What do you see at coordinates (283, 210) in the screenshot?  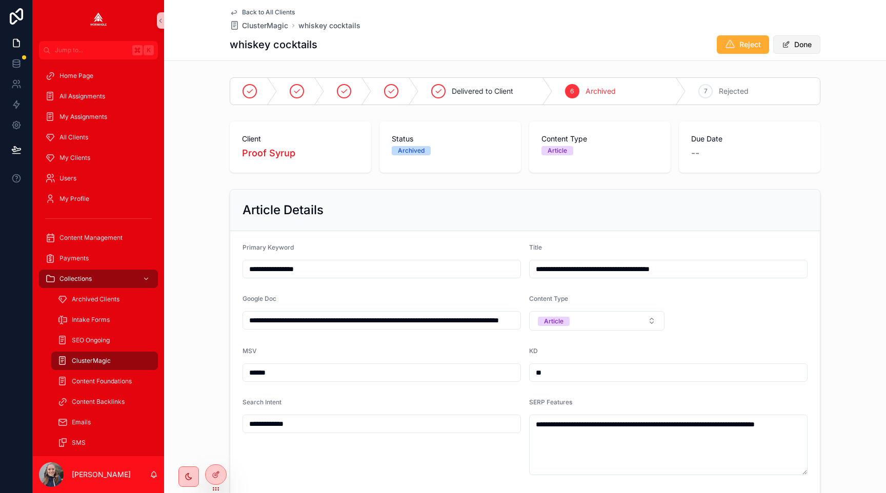 I see `h2: Article Details` at bounding box center [283, 210].